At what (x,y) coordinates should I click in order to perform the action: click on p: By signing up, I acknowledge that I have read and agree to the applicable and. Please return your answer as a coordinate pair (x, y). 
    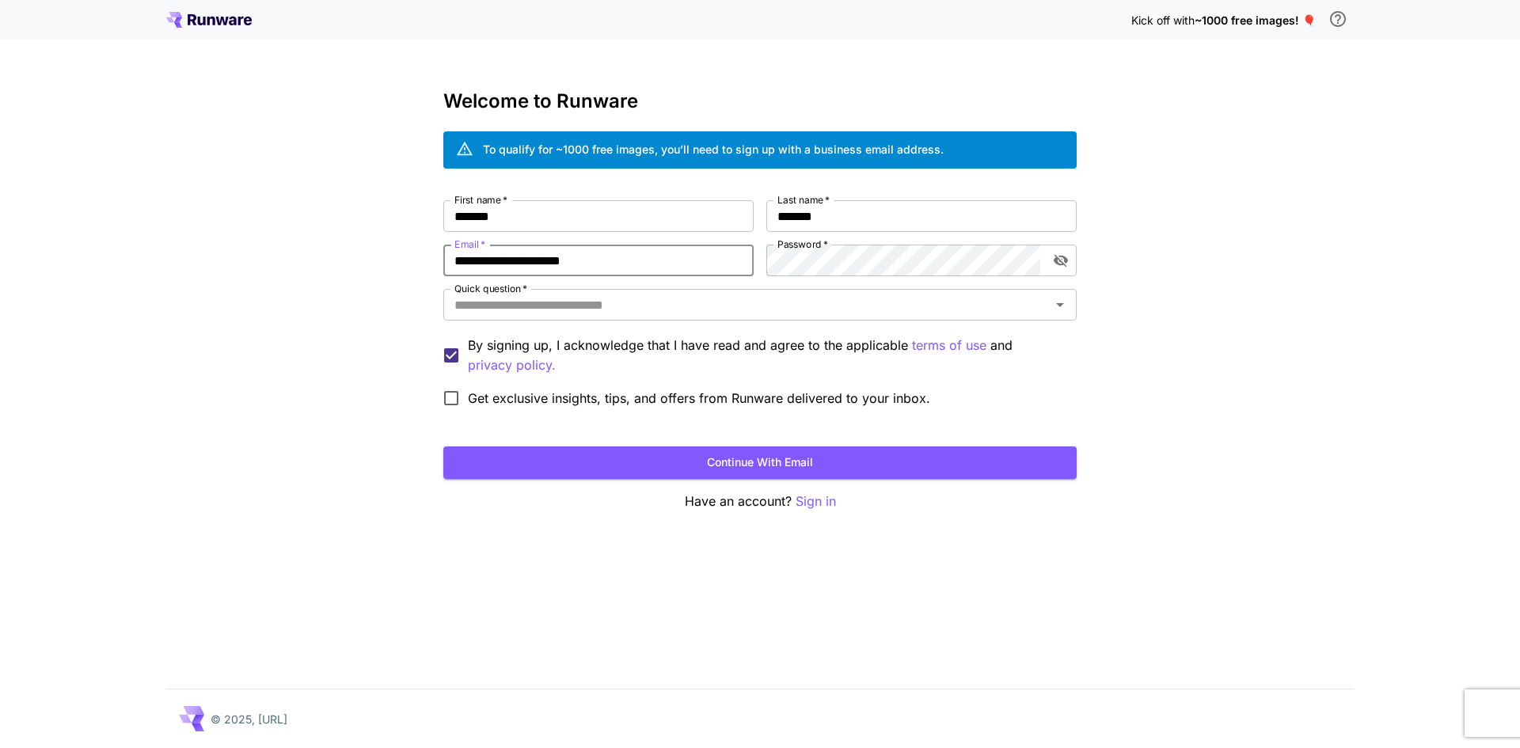
    Looking at the image, I should click on (766, 356).